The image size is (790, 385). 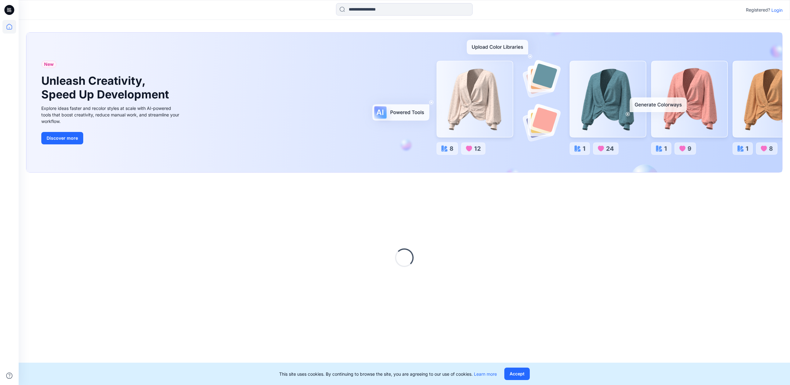 I want to click on a: Learn more, so click(x=485, y=374).